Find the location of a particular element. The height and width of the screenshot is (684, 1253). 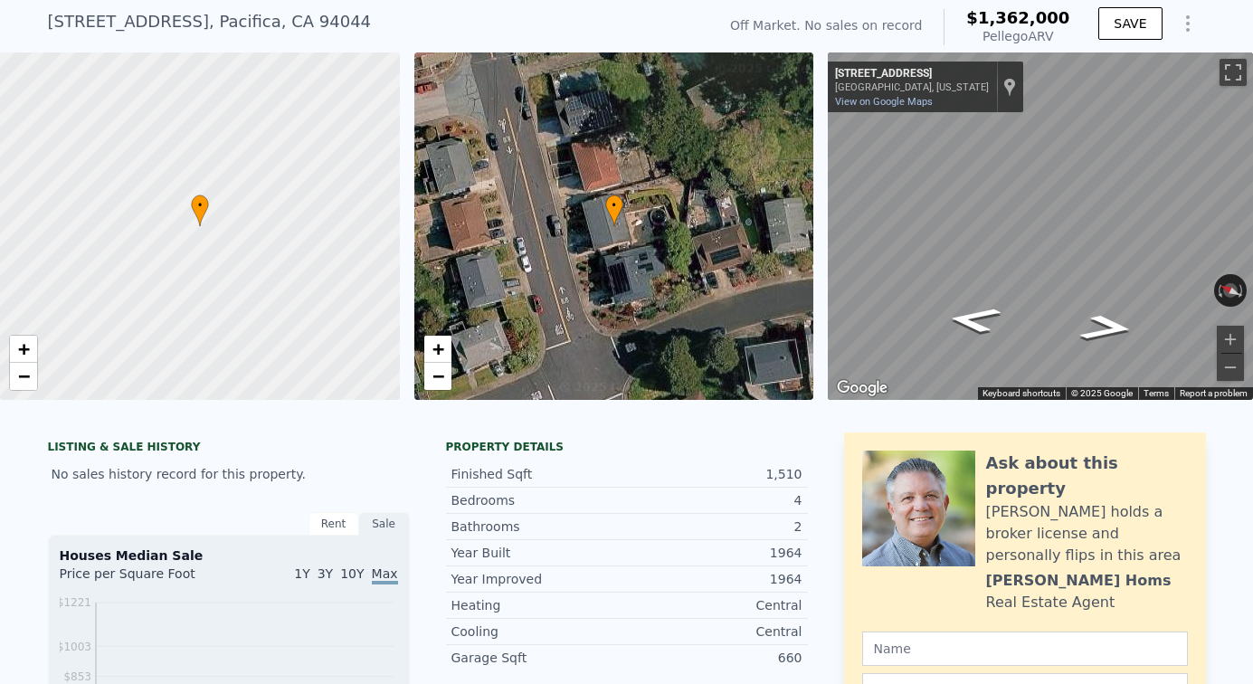

div: 1,510 is located at coordinates (715, 474).